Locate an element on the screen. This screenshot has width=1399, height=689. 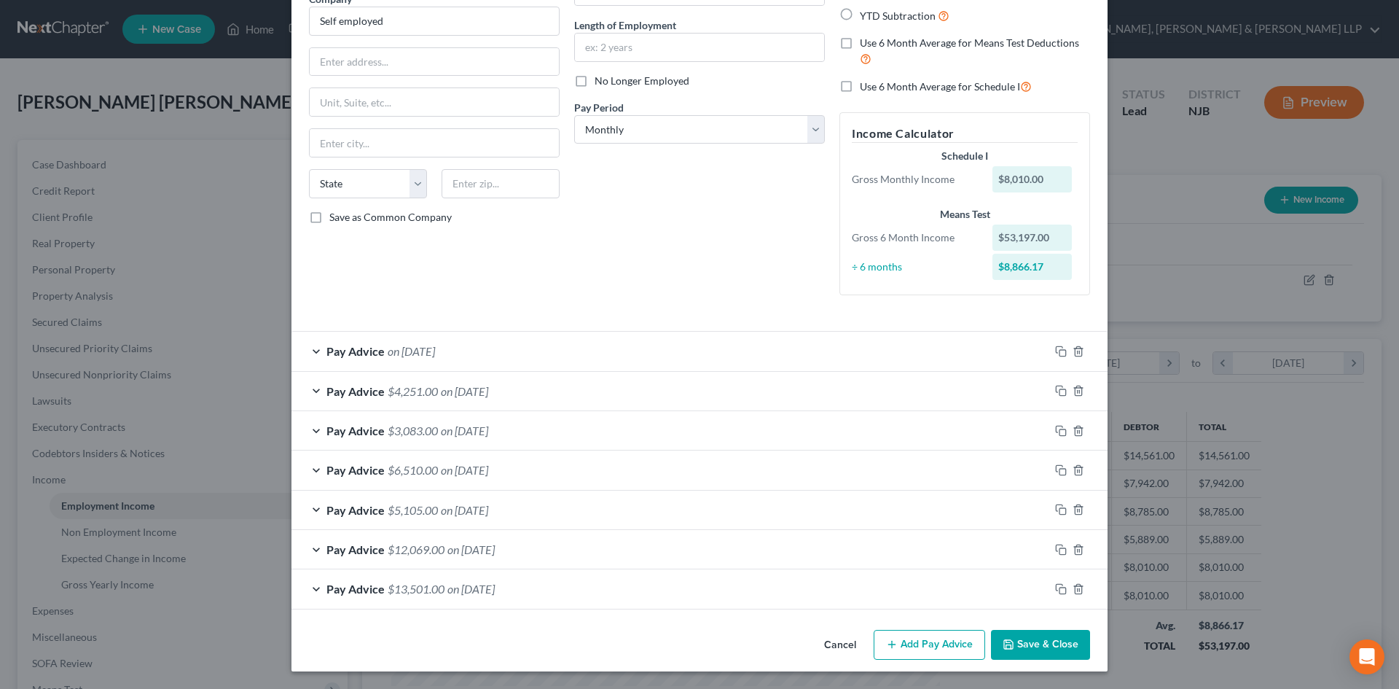
h5: Income Calculator is located at coordinates (965, 133).